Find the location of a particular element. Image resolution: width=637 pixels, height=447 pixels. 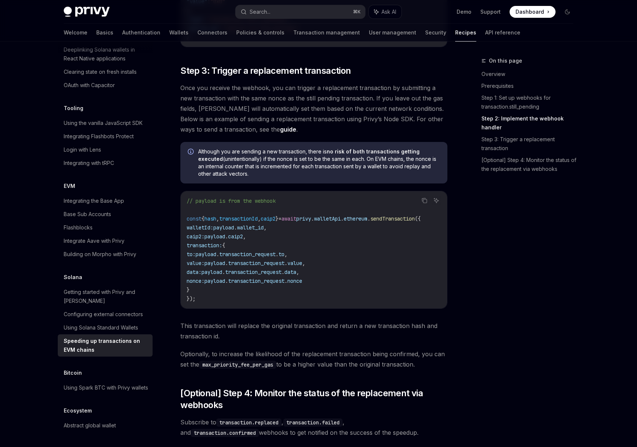

div: Abstract global wallet is located at coordinates (90, 425).